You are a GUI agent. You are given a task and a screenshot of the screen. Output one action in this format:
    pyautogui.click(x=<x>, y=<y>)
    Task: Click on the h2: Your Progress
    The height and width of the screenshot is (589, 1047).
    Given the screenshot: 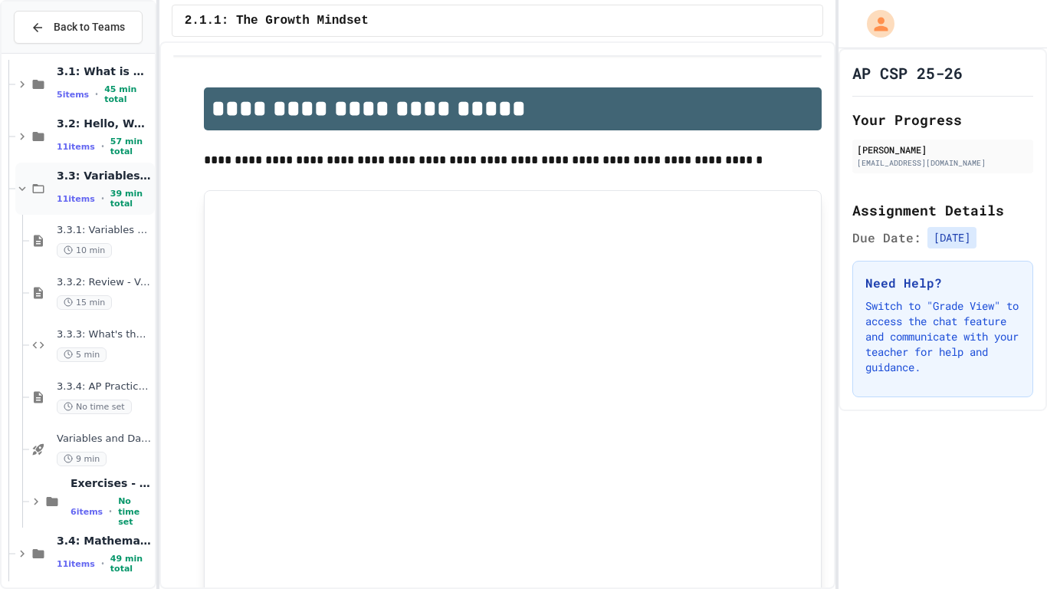 What is the action you would take?
    pyautogui.click(x=943, y=120)
    